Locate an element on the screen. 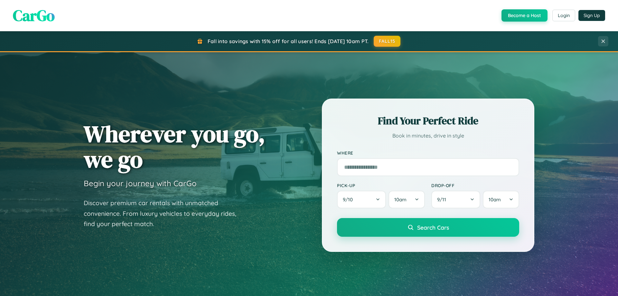 The image size is (618, 296). span: CarGo is located at coordinates (34, 15).